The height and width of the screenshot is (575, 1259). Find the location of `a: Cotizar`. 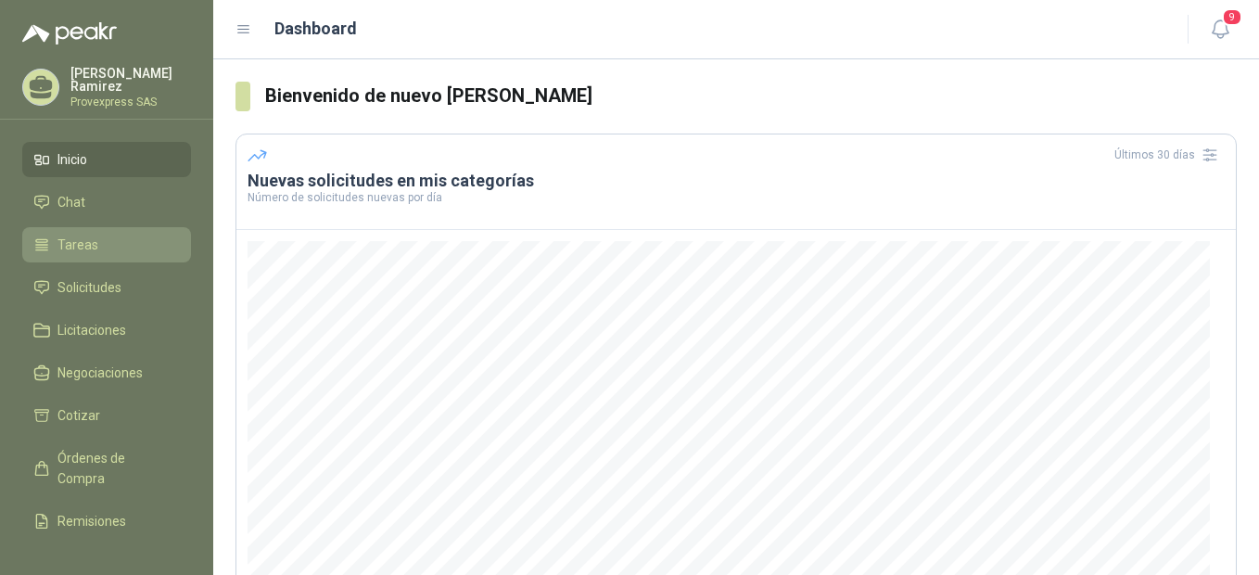

a: Cotizar is located at coordinates (107, 415).